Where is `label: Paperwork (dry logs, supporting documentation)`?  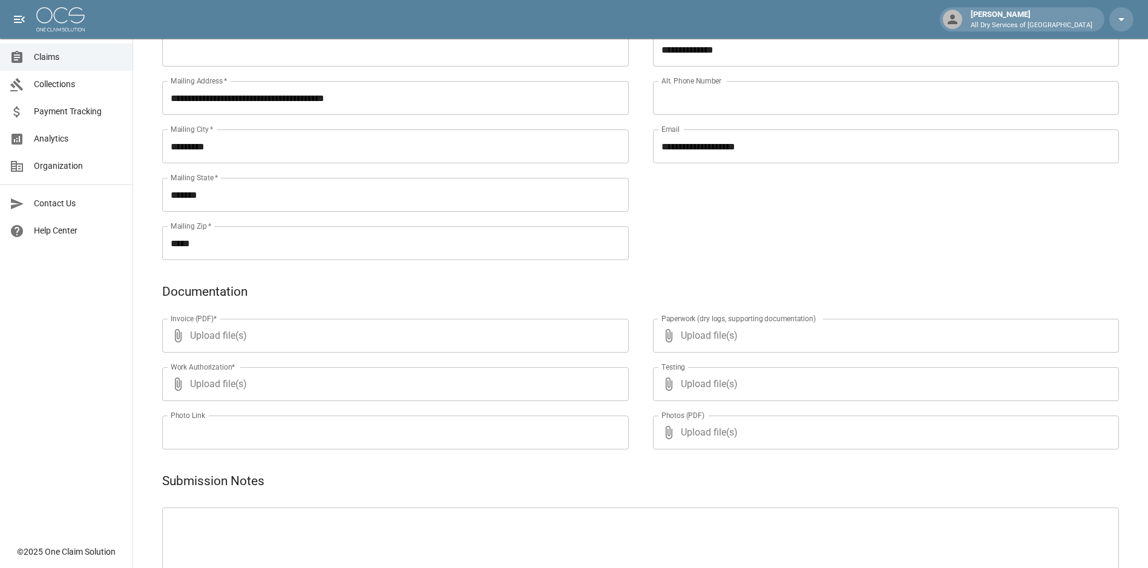
label: Paperwork (dry logs, supporting documentation) is located at coordinates (739, 318).